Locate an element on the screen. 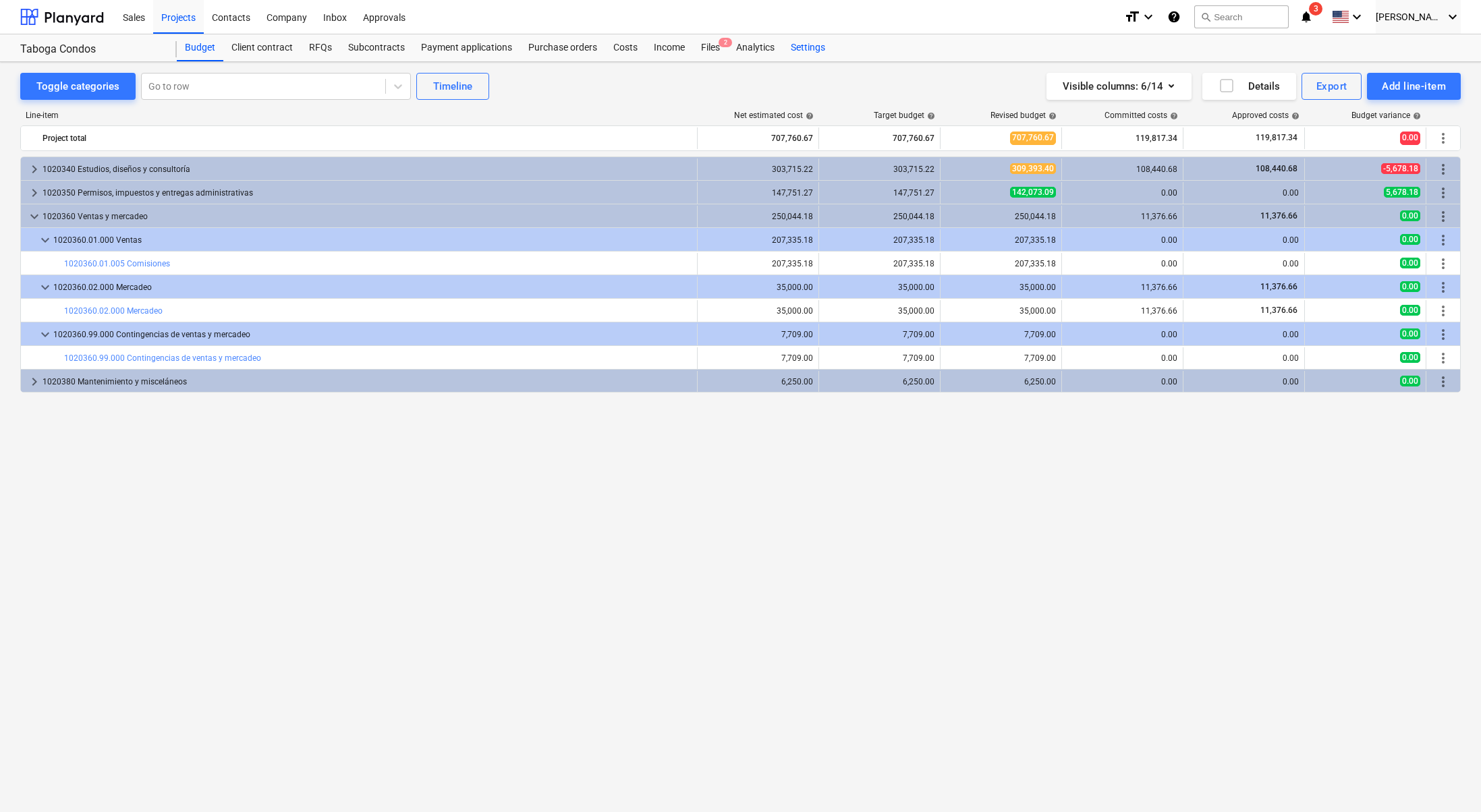 The image size is (1481, 812). div: Visible columns : 6/14 is located at coordinates (1119, 86).